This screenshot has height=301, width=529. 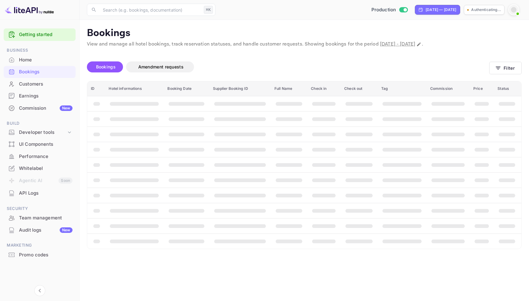 I want to click on span: Build, so click(x=39, y=124).